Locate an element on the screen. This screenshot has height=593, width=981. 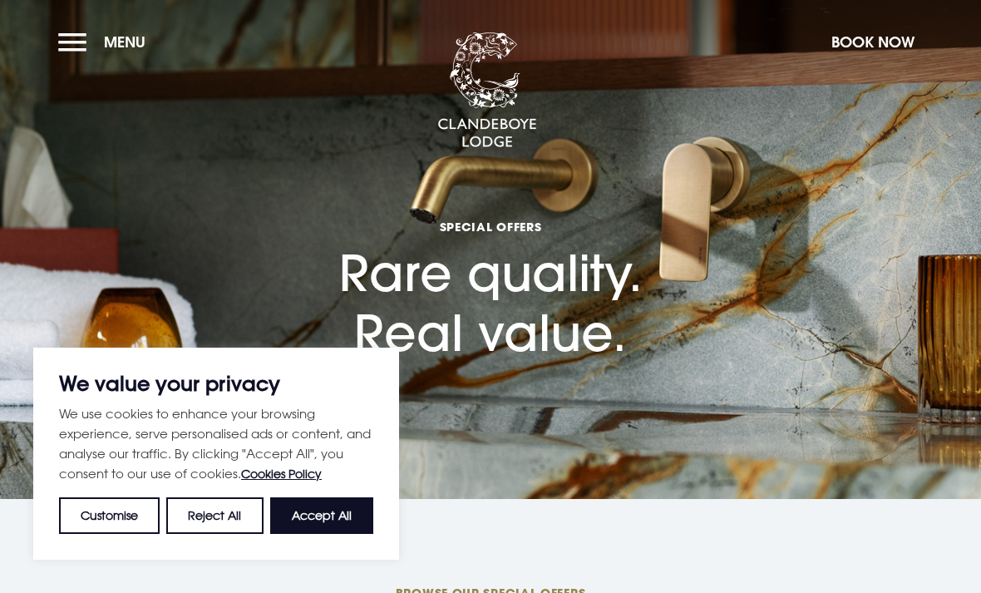
button: Customise is located at coordinates (109, 515).